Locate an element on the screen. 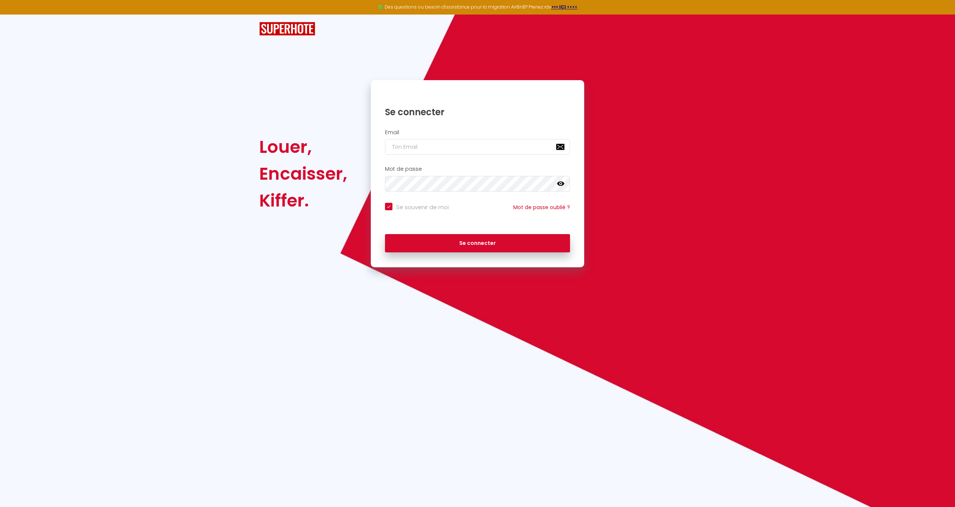  div: Encaisser, is located at coordinates (303, 174).